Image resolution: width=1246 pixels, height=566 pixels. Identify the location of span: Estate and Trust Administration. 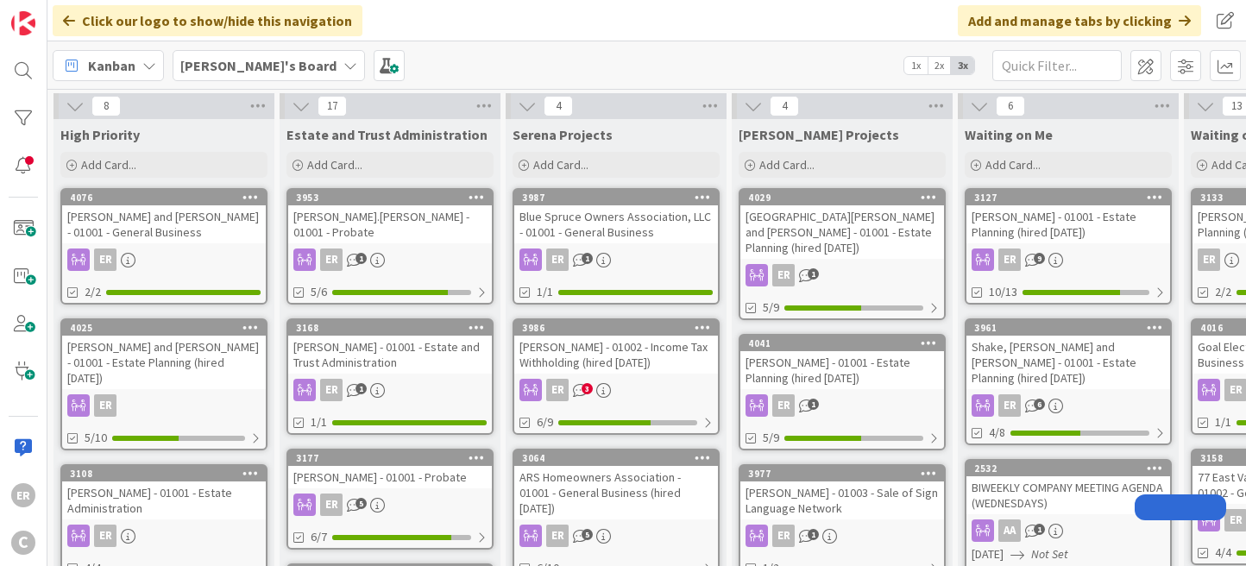
(387, 135).